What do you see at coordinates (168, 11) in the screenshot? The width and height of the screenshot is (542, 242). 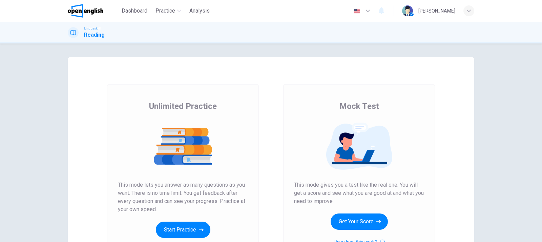 I see `button: Practice` at bounding box center [168, 11].